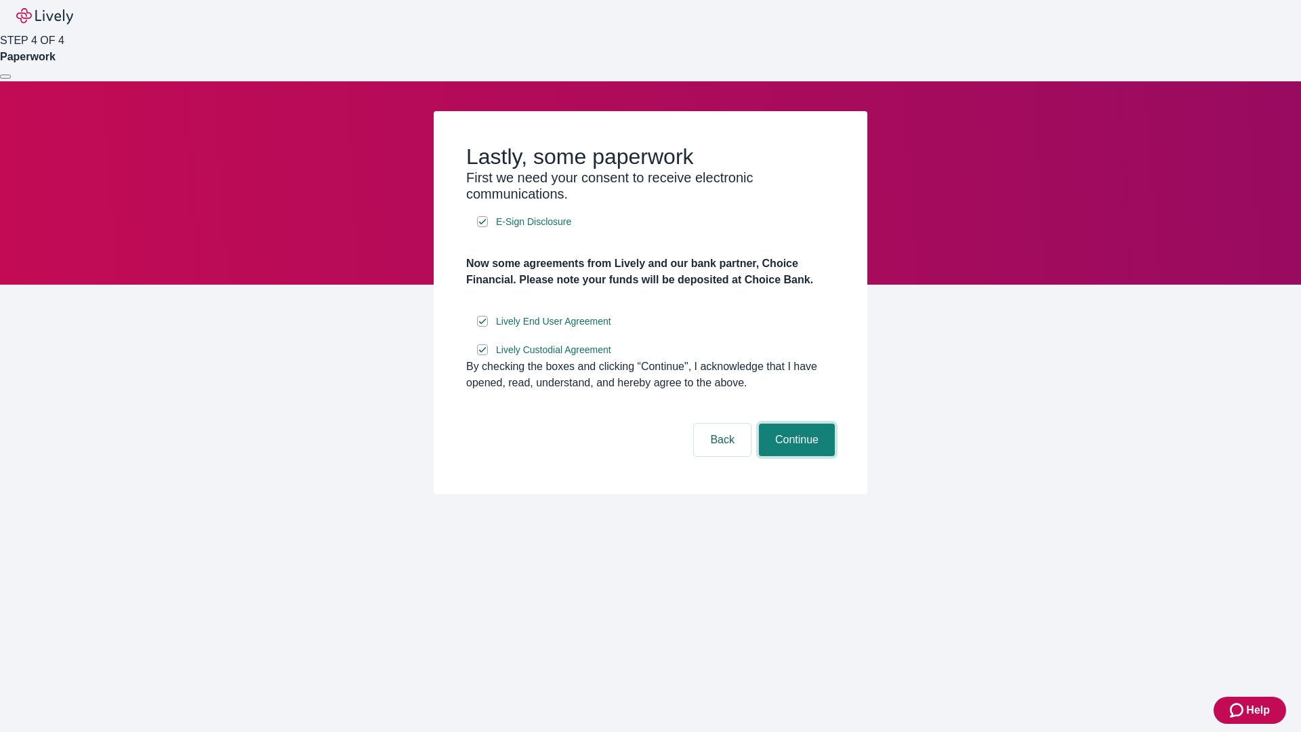 Image resolution: width=1301 pixels, height=732 pixels. Describe the element at coordinates (554, 350) in the screenshot. I see `span: Lively Custodial Agreement` at that location.